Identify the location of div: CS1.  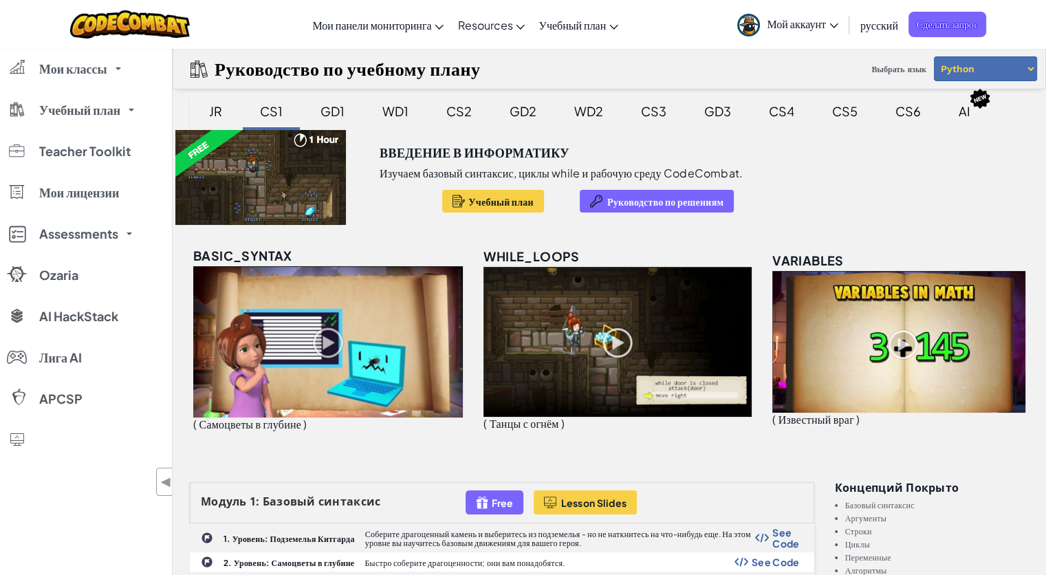
(271, 111).